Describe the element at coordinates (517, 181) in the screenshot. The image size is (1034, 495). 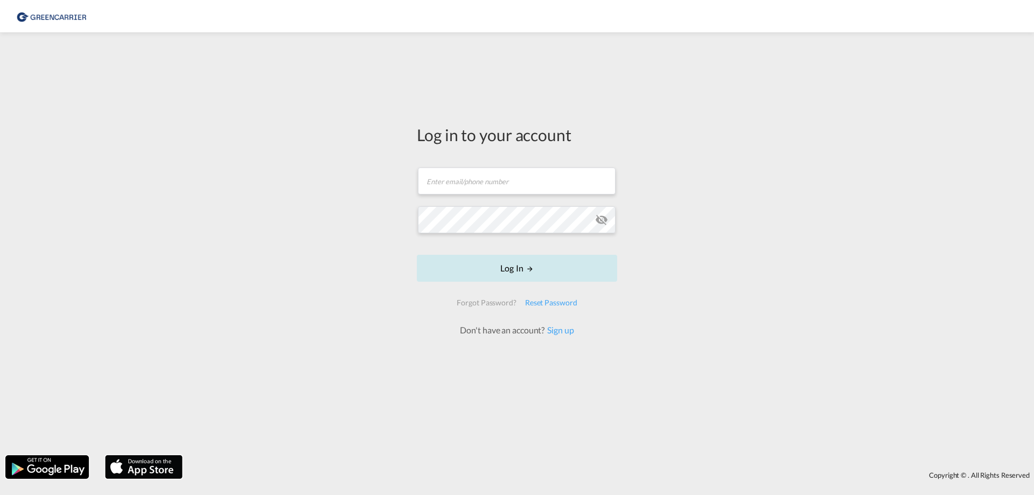
I see `input: Enter email/phone number` at that location.